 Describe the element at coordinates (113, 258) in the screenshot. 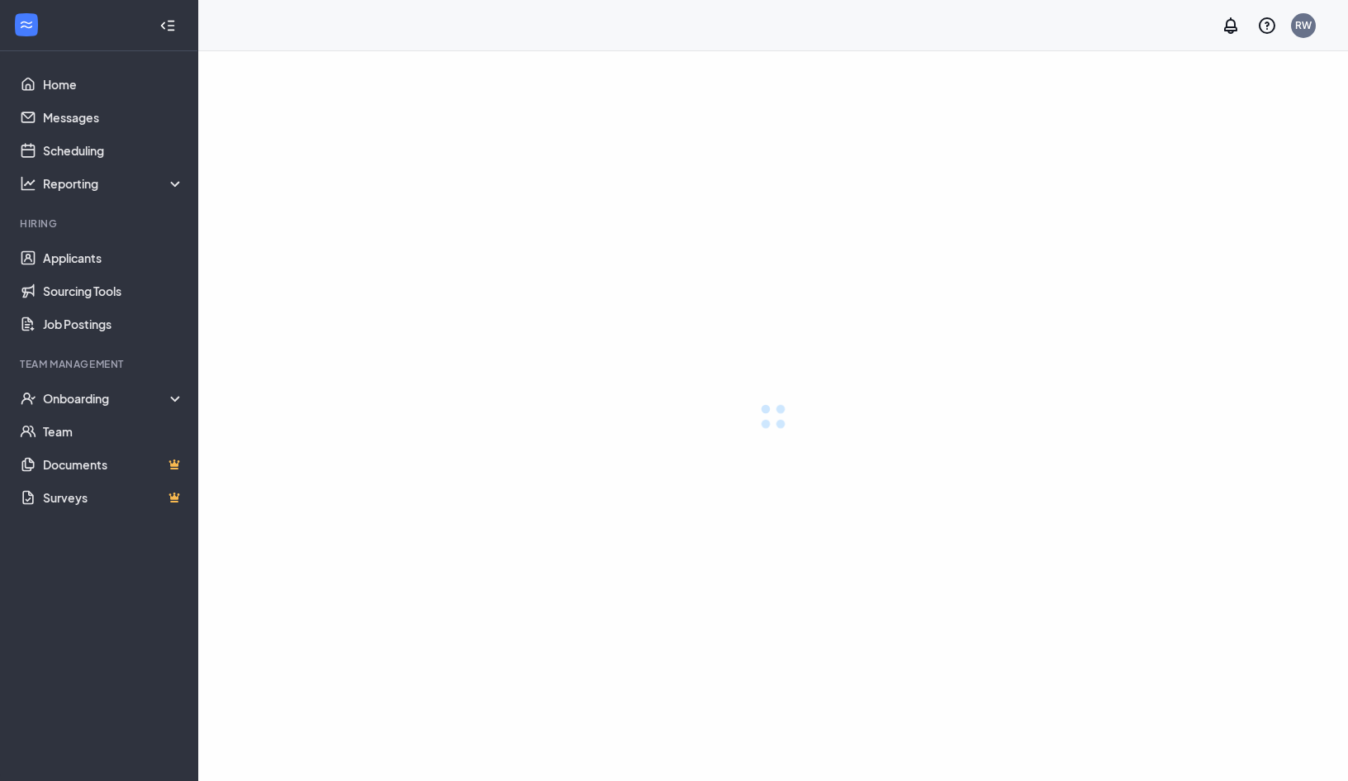

I see `a: Applicants` at that location.